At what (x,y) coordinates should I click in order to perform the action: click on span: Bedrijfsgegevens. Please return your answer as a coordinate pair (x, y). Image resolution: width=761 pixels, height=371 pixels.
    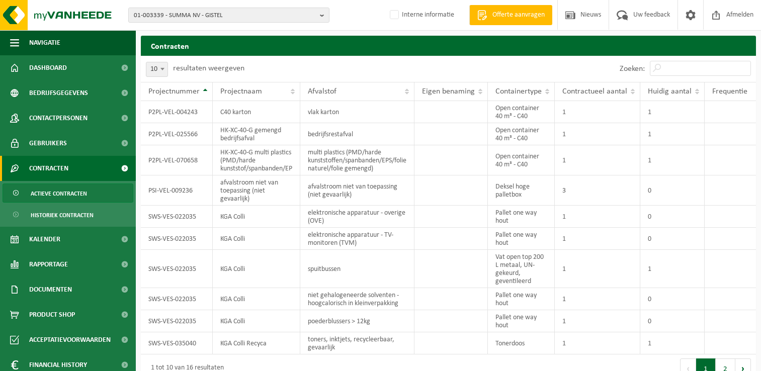
    Looking at the image, I should click on (58, 93).